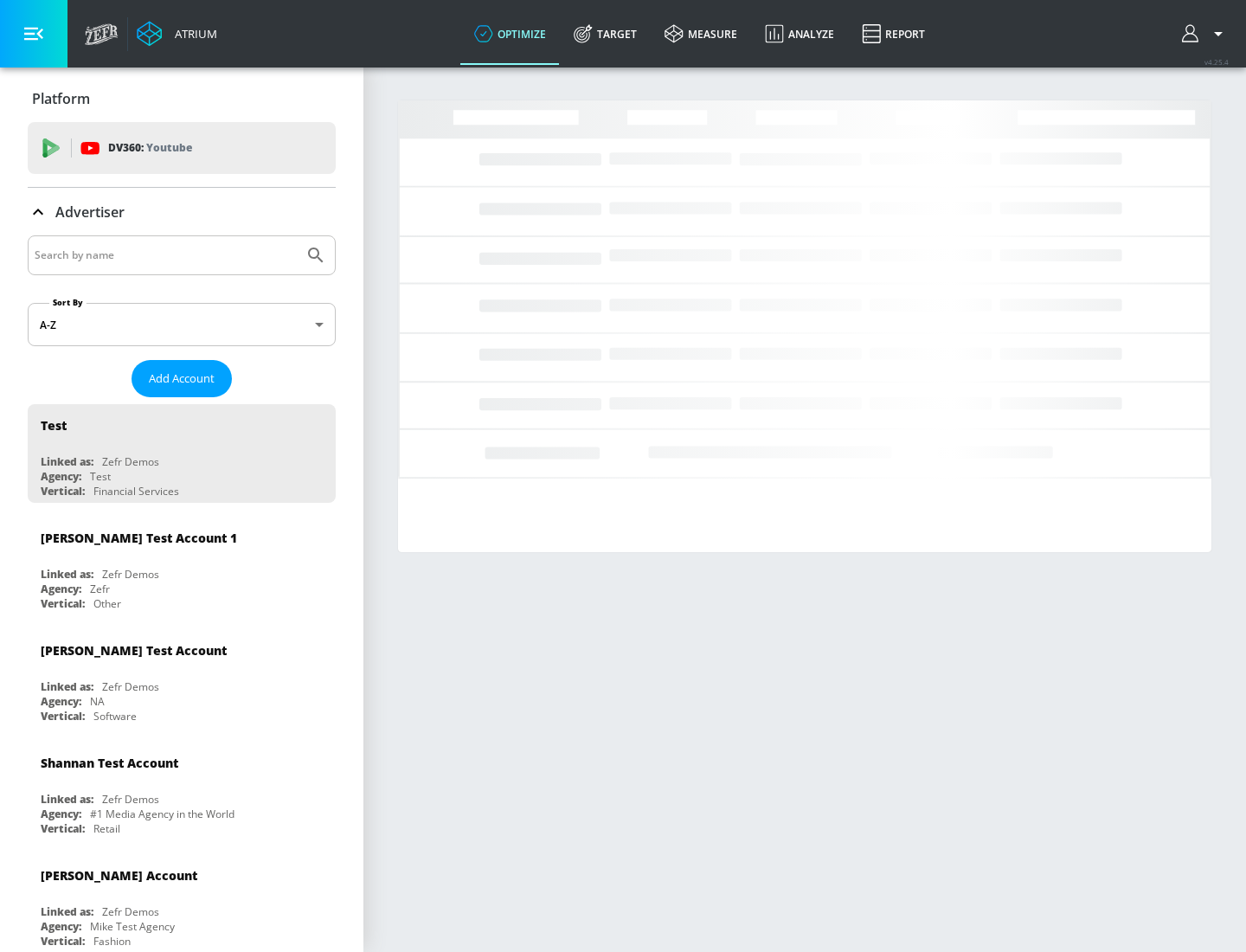 The image size is (1246, 952). I want to click on a: measure, so click(701, 33).